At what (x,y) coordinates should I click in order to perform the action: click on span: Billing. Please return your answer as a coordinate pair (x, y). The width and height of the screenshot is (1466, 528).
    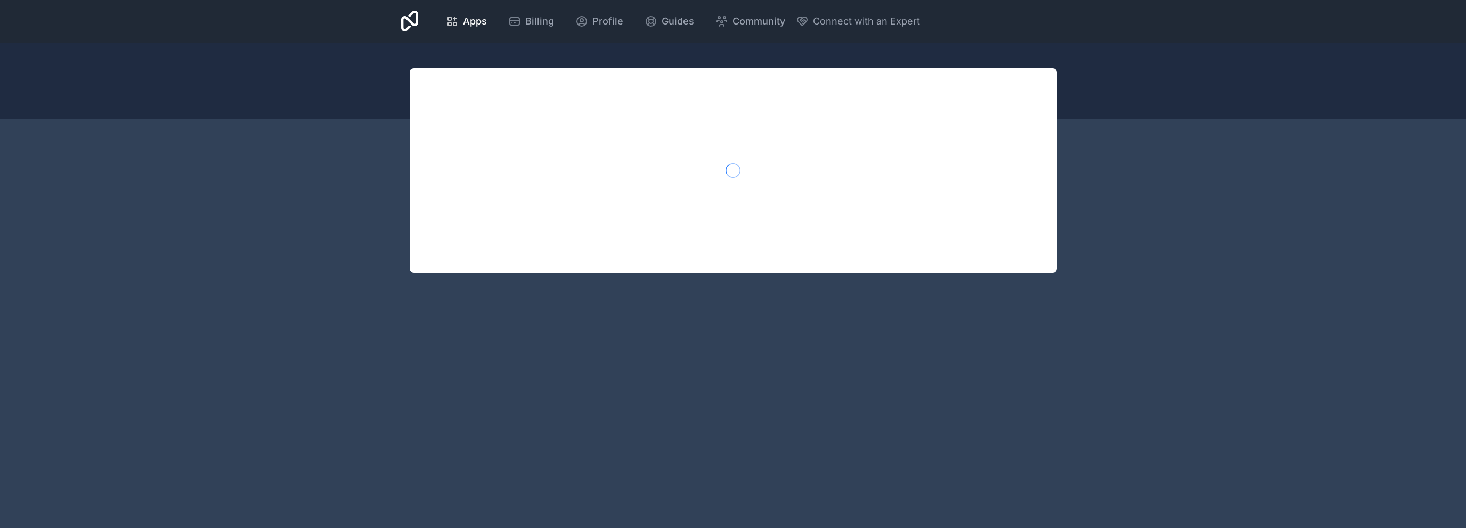
    Looking at the image, I should click on (540, 21).